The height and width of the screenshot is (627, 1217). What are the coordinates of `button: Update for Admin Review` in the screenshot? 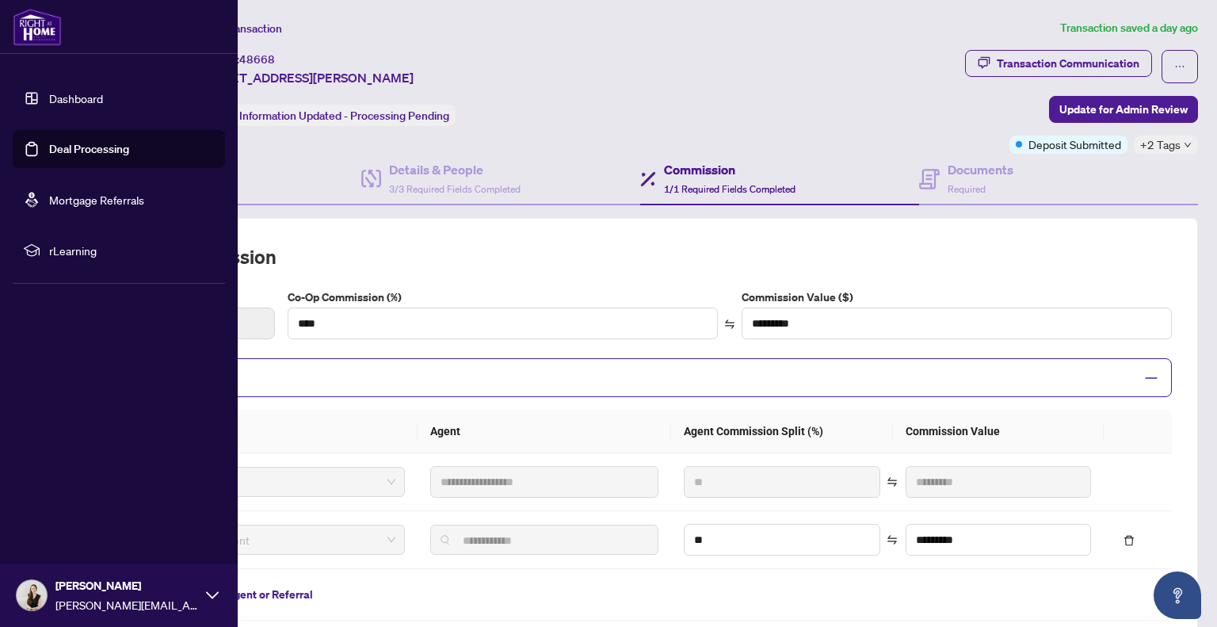 It's located at (1123, 109).